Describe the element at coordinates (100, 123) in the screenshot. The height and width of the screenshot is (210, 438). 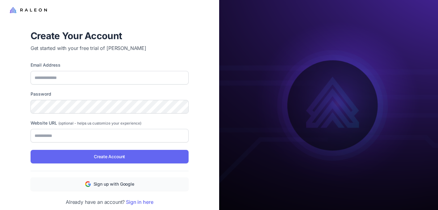
I see `span: (optional - helps us customize your experience)` at that location.